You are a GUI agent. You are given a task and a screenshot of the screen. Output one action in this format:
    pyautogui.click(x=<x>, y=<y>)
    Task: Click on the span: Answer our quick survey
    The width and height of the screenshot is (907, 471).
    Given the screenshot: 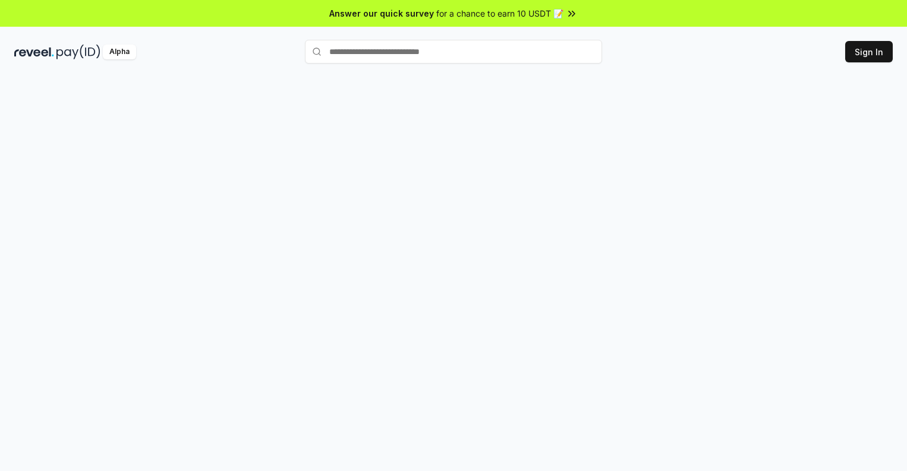 What is the action you would take?
    pyautogui.click(x=382, y=13)
    